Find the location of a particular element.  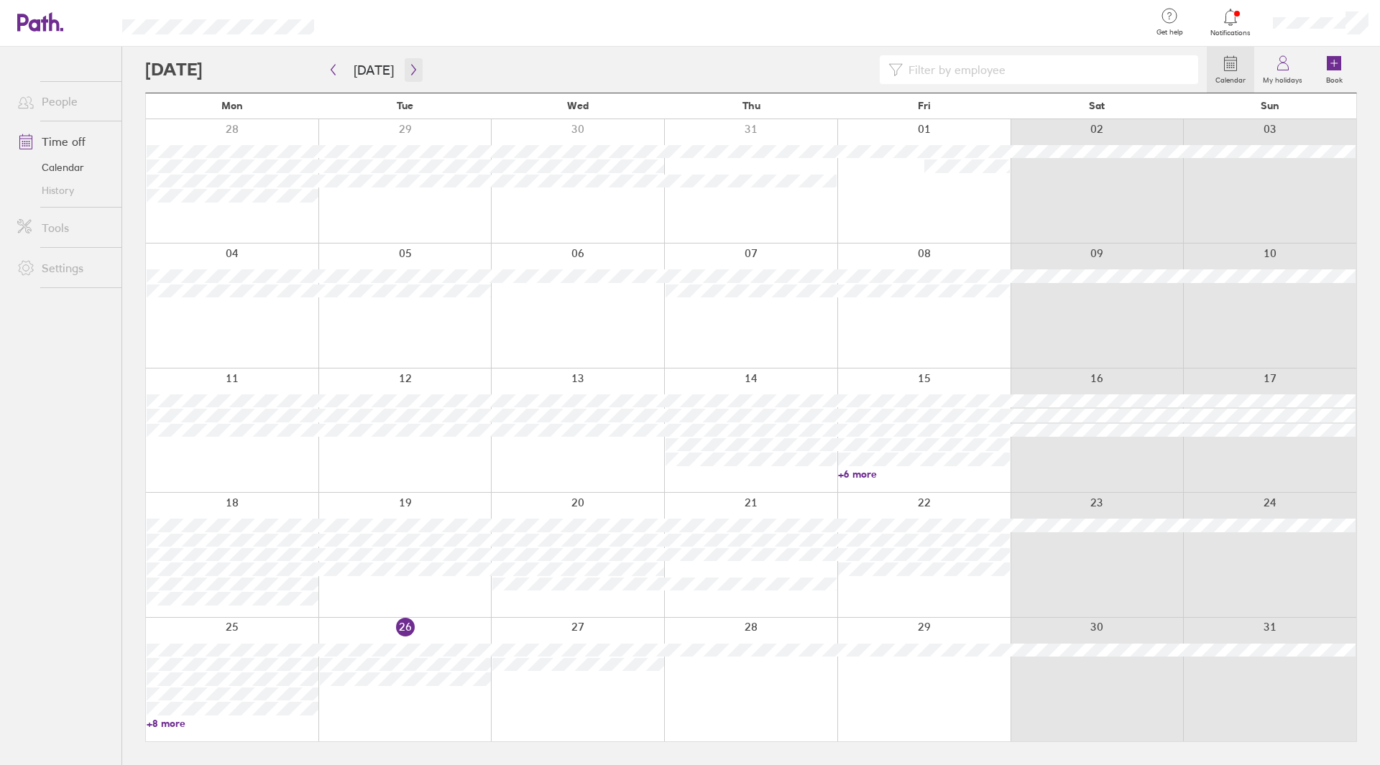

span: Sat is located at coordinates (1097, 106).